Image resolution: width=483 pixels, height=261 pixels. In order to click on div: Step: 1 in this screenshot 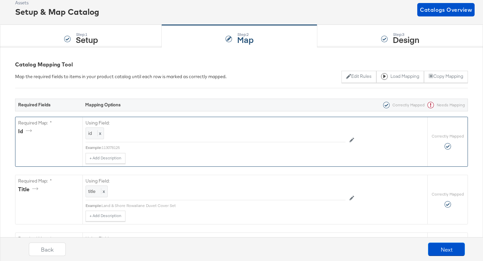, I will do `click(87, 35)`.